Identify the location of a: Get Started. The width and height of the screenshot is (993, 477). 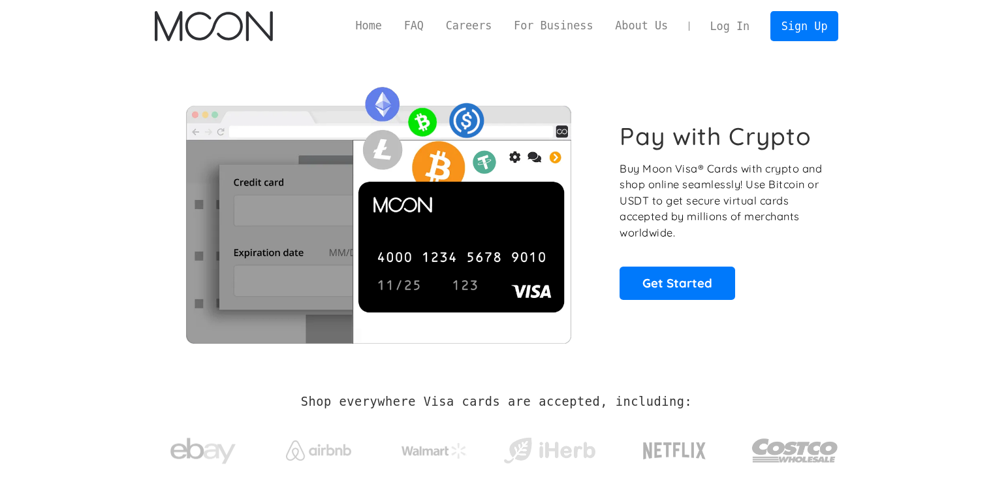
(677, 283).